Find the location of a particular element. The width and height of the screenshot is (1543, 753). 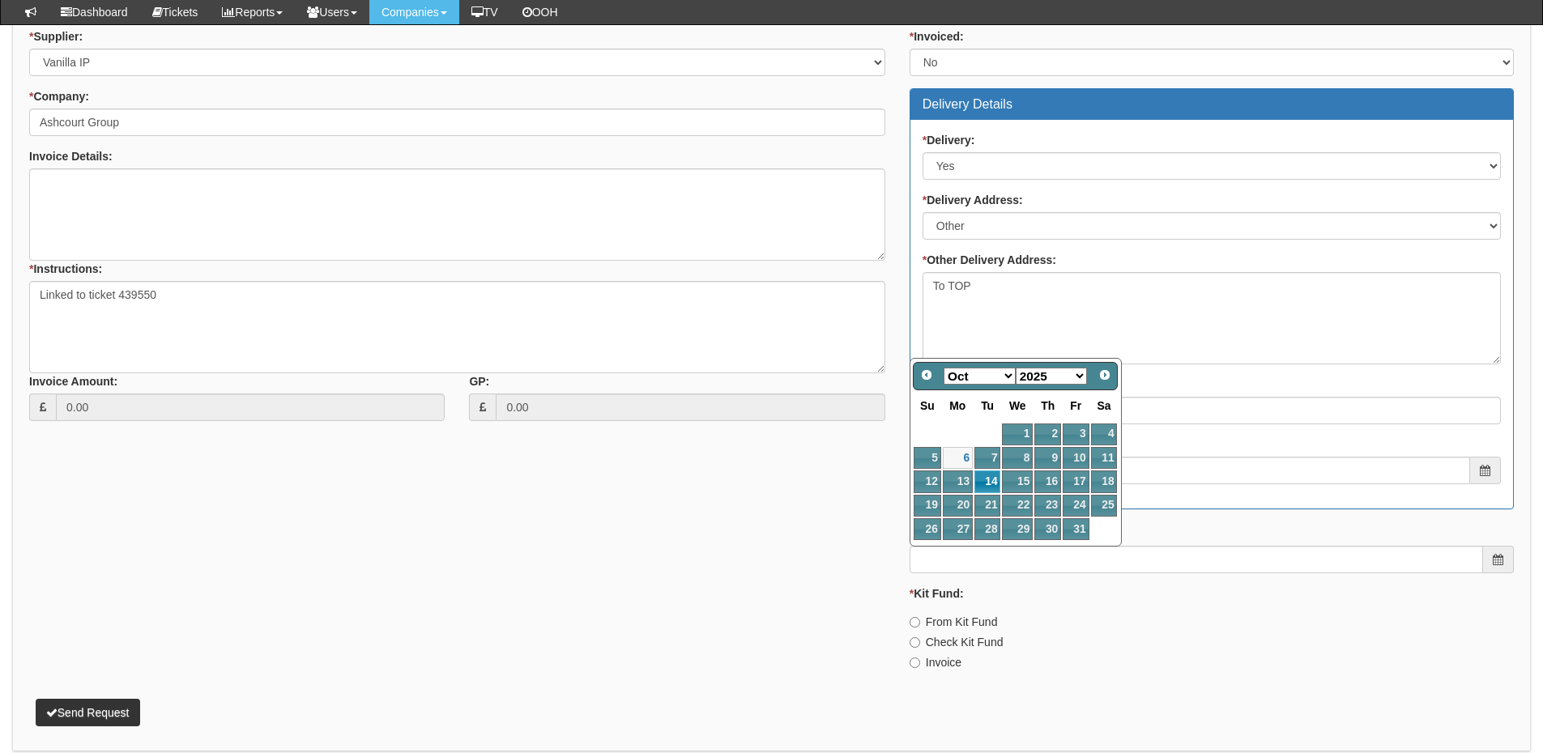

span: Wednesday is located at coordinates (1017, 406).